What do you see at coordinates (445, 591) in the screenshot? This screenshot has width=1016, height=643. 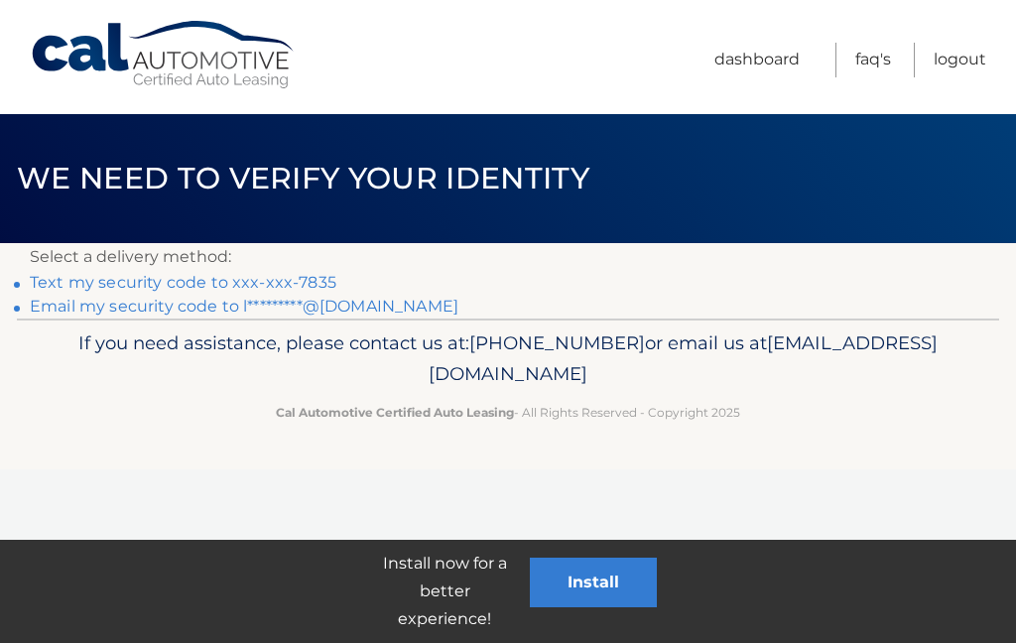 I see `p: Install now for a better experience!` at bounding box center [445, 591].